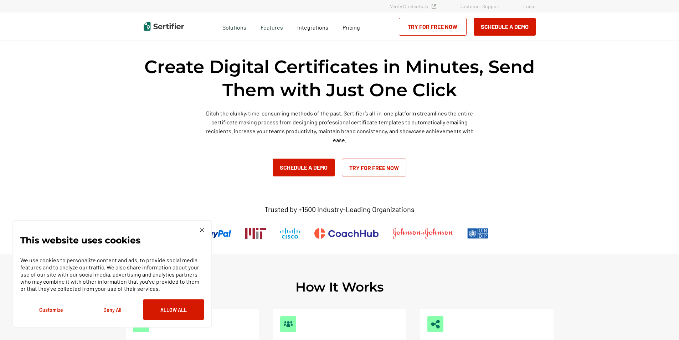  I want to click on h2: How It Works, so click(340, 287).